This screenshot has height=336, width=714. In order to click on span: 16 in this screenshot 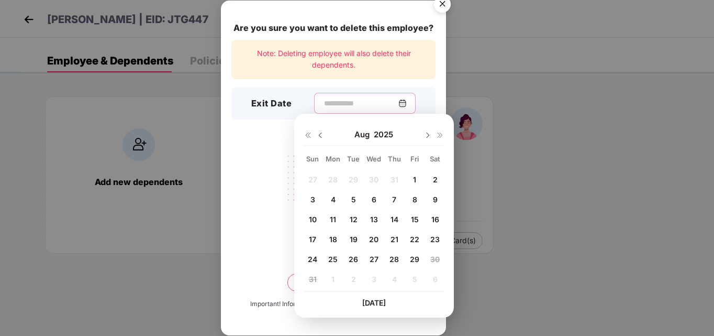, I will do `click(435, 219)`.